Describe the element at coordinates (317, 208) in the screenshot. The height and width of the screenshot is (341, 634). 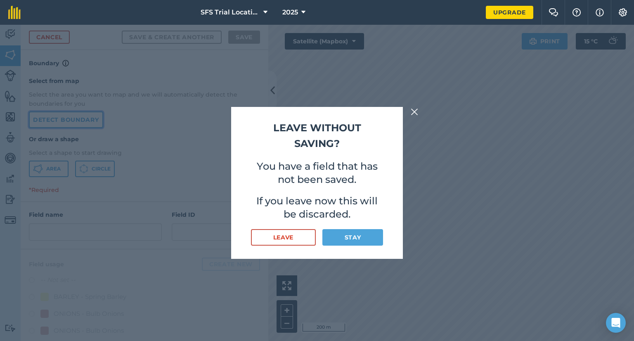
I see `p: If you leave now this will be discarded.` at that location.